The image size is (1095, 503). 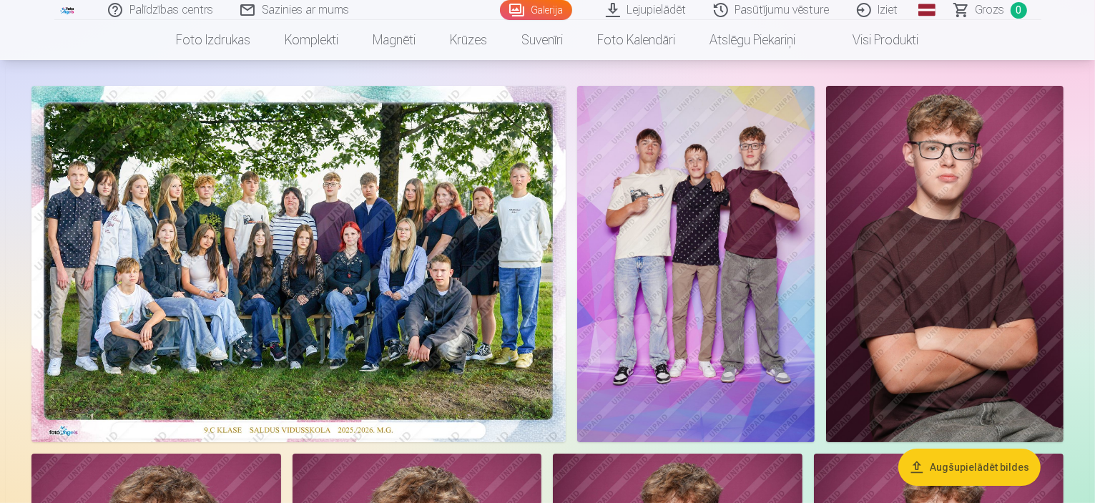 I want to click on a: Visi produkti, so click(x=875, y=40).